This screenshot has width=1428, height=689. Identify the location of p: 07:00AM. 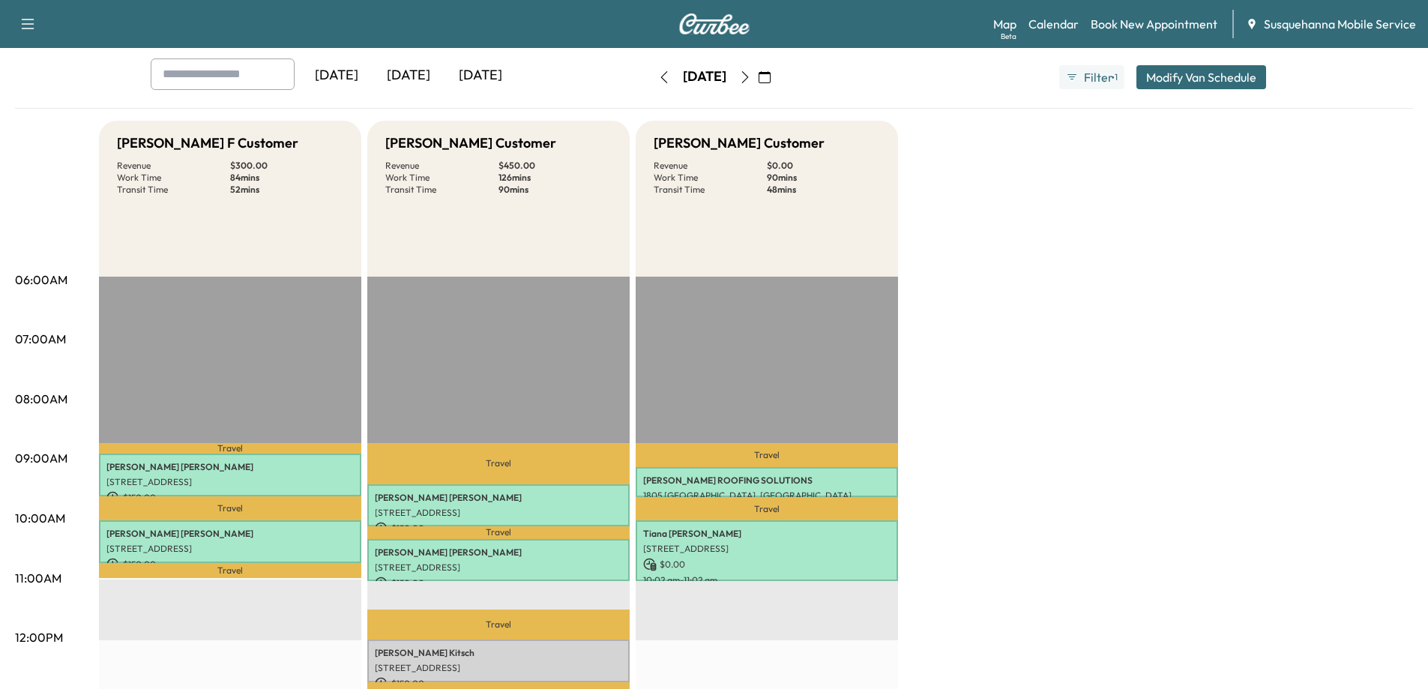
(40, 339).